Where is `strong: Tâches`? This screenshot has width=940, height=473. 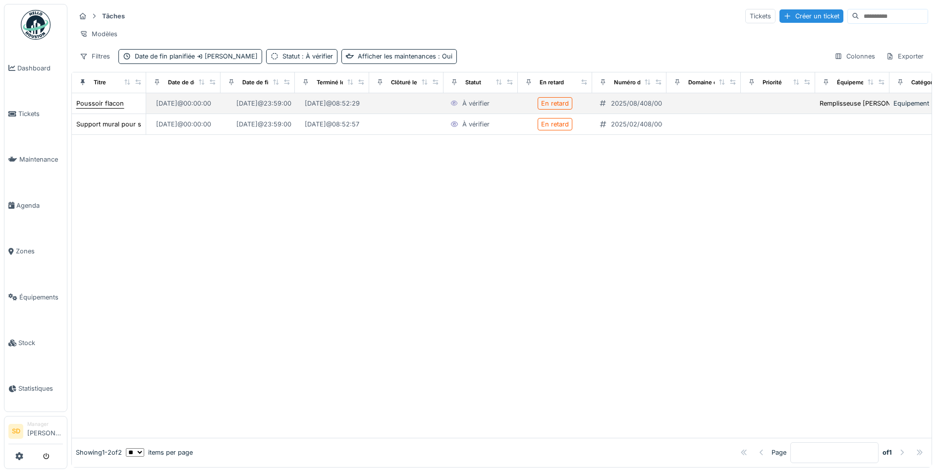 strong: Tâches is located at coordinates (113, 16).